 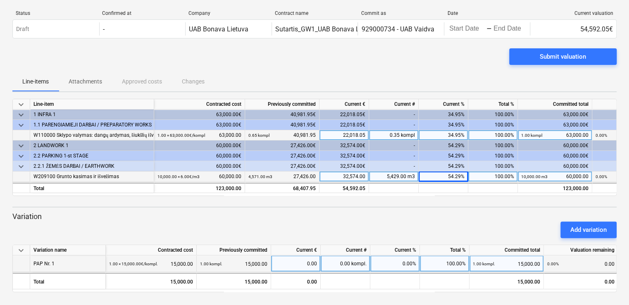 I want to click on div: PAP Nr. 1, so click(x=44, y=263).